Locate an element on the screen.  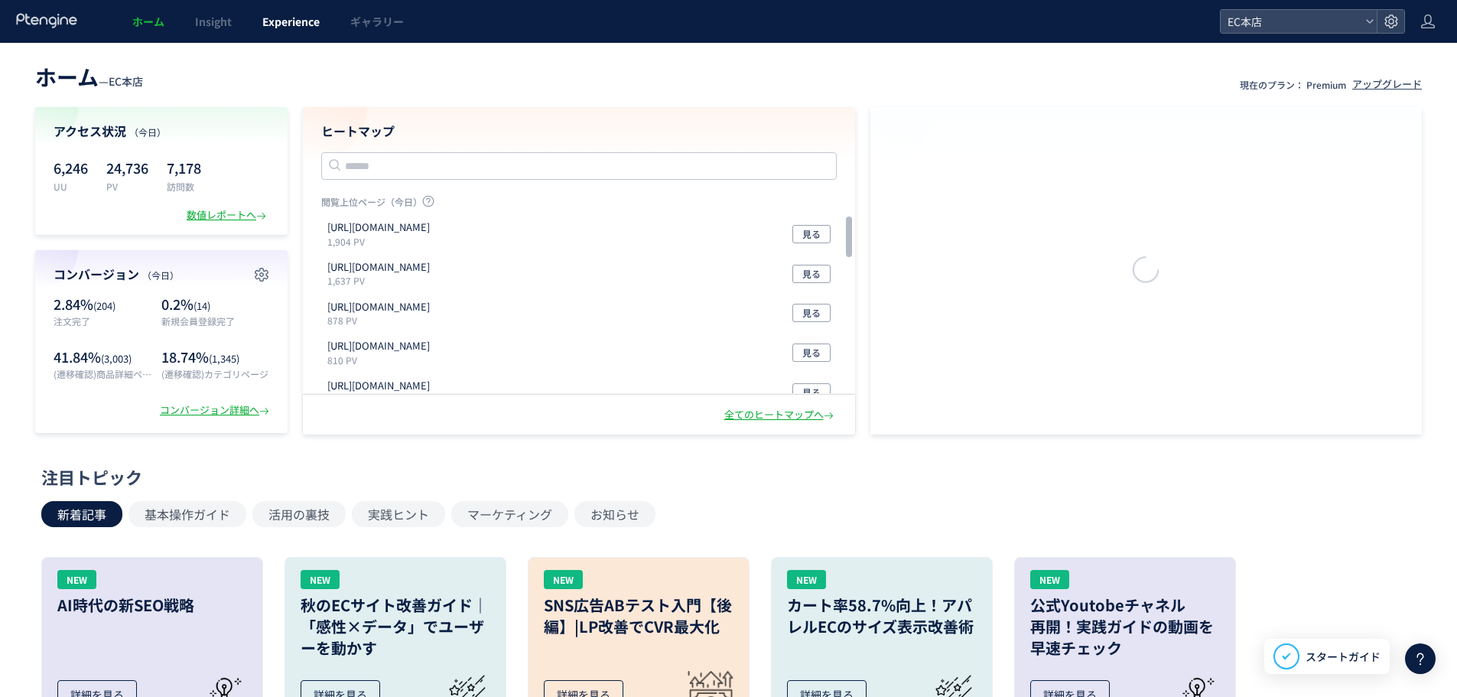
h3: 秋のECサイト改善ガイド｜「感性×データ」でユーザーを動かす is located at coordinates (395, 626).